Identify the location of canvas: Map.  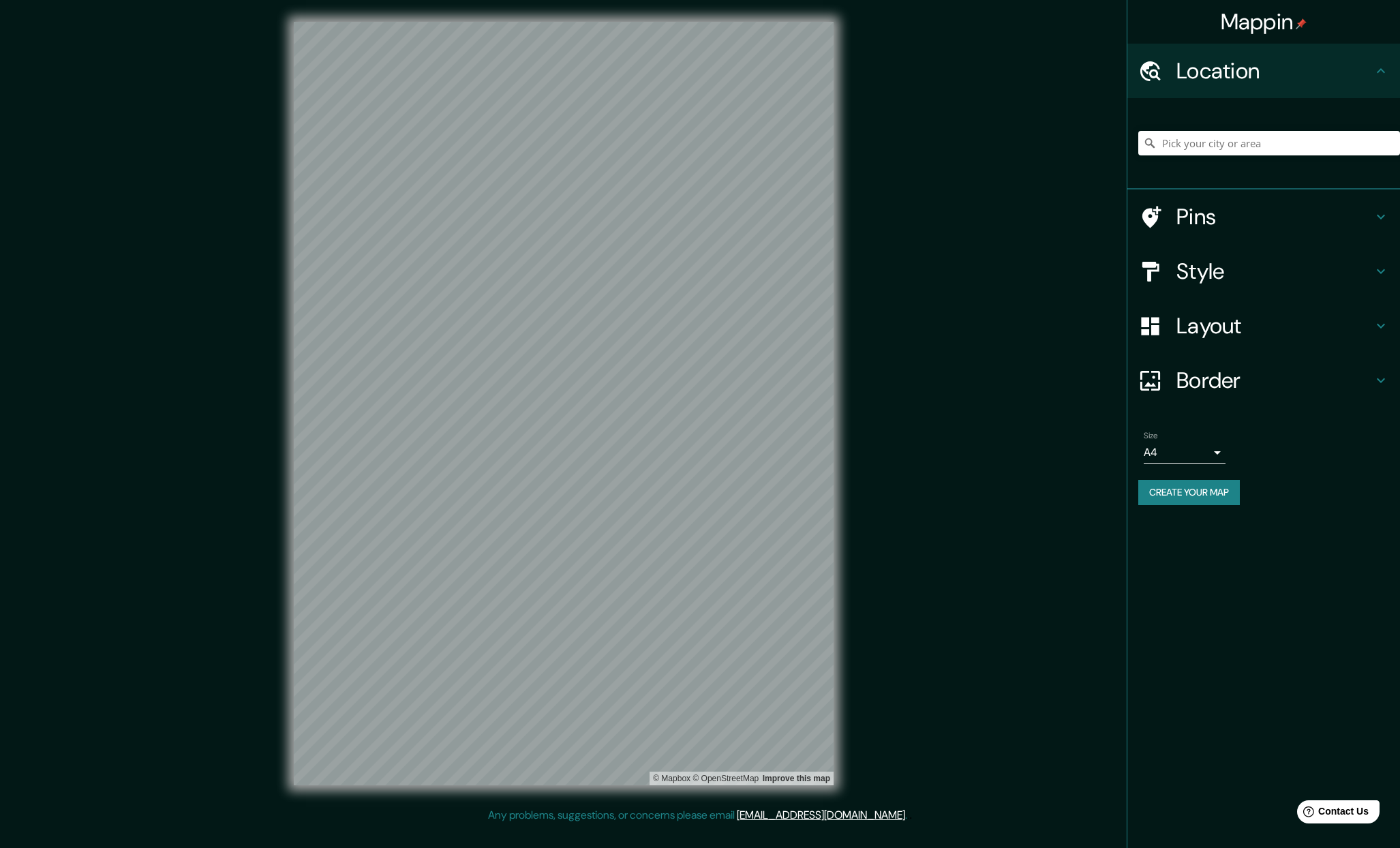
(564, 404).